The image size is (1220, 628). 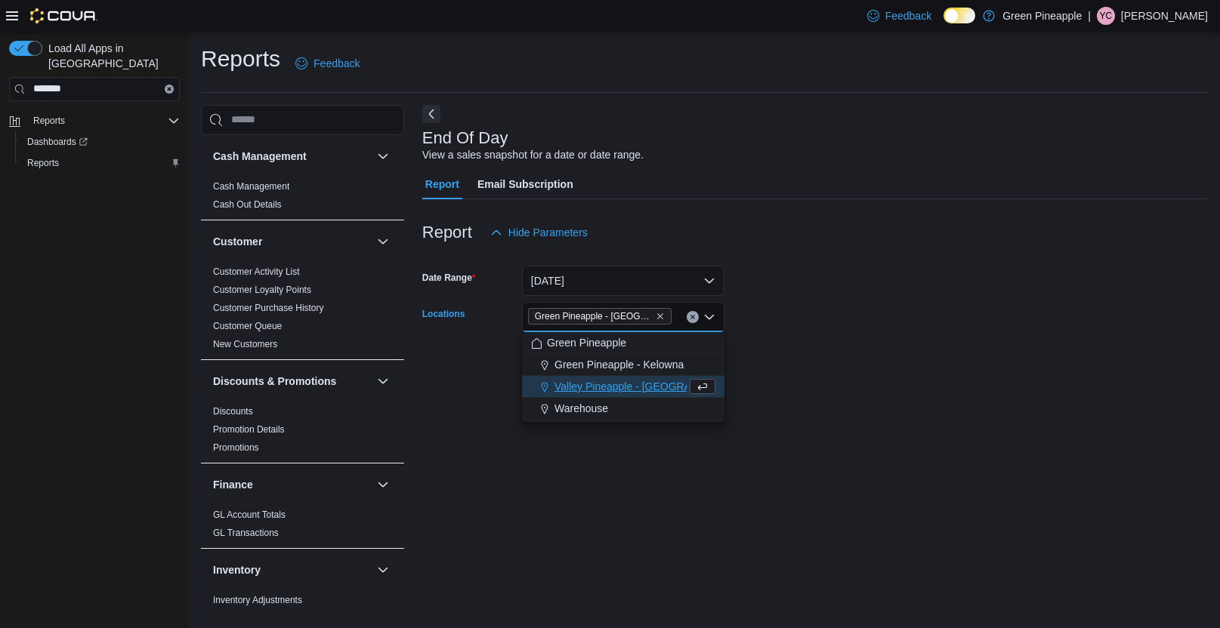 I want to click on nav: Complex example, so click(x=94, y=159).